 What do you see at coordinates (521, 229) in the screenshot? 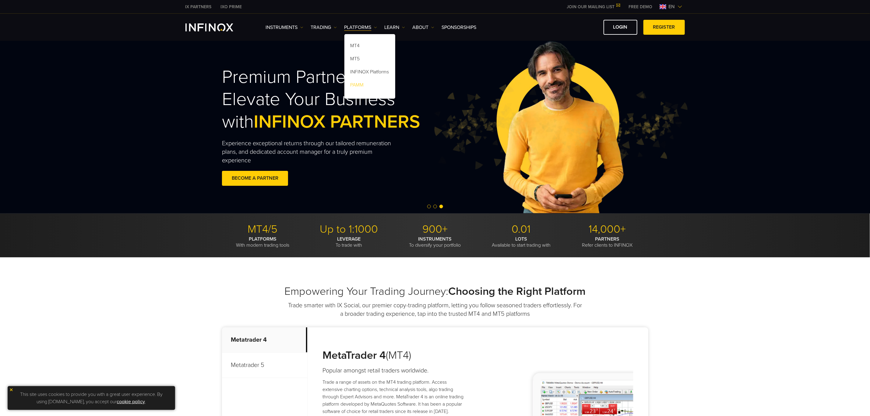
I see `p: 0.01` at bounding box center [521, 229].